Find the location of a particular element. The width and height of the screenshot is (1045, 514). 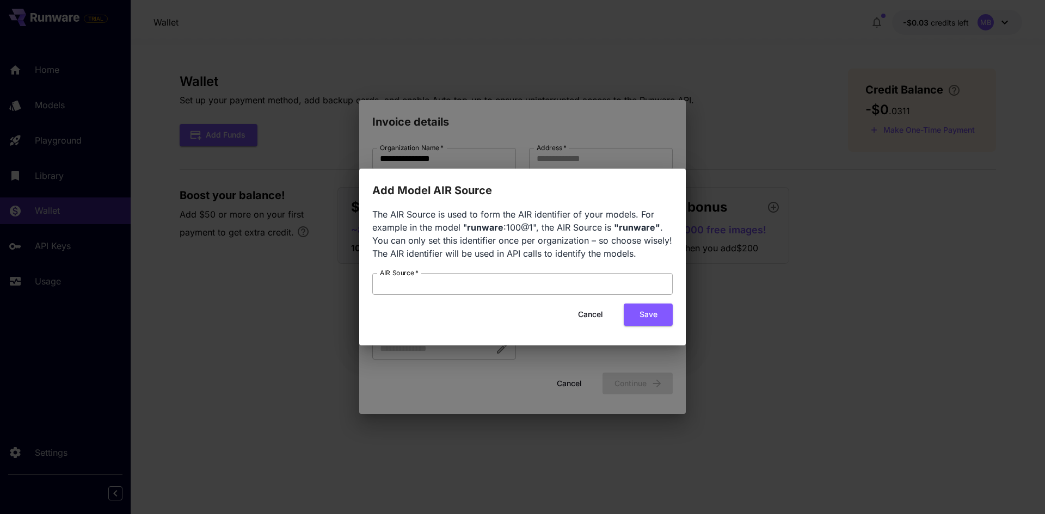

button: Save is located at coordinates (648, 315).